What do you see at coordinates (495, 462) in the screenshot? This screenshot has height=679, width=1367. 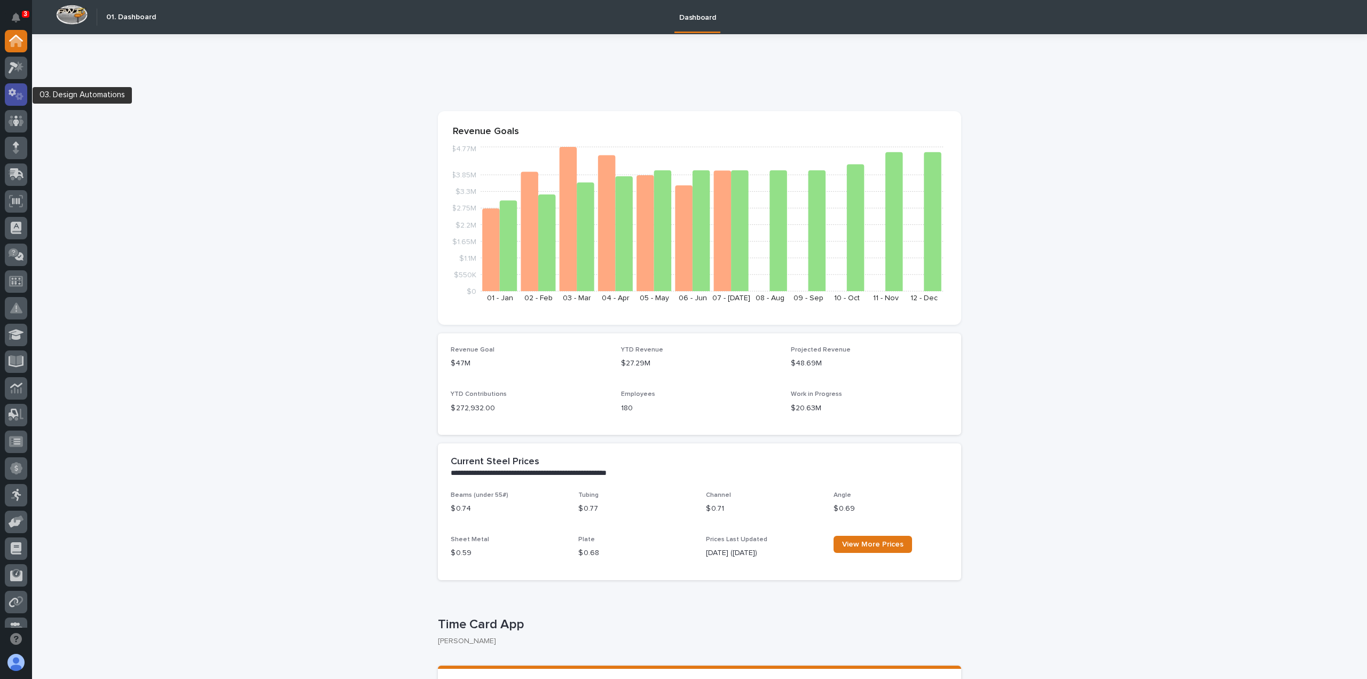 I see `h2: Current Steel Prices` at bounding box center [495, 462].